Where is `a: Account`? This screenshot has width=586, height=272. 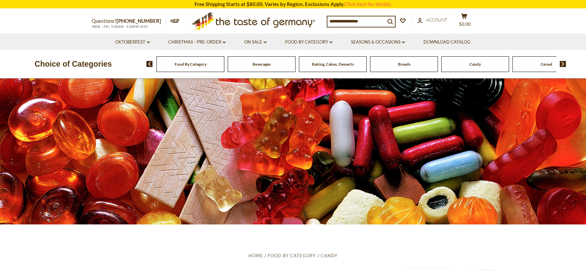 a: Account is located at coordinates (432, 20).